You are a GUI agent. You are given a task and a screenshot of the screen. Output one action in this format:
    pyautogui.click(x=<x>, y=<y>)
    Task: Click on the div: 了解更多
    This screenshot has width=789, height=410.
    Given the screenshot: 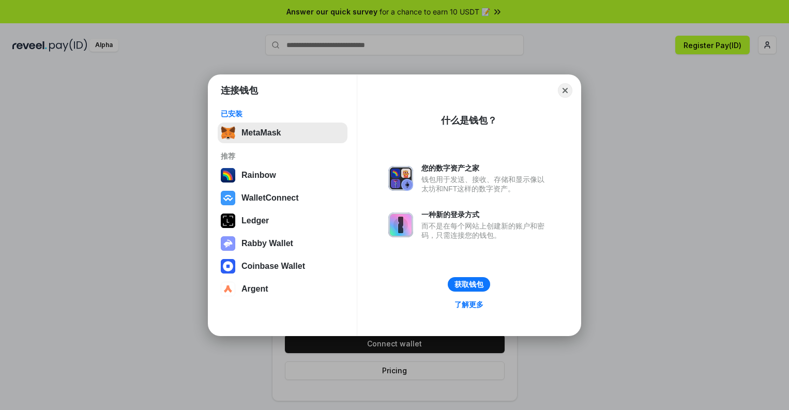 What is the action you would take?
    pyautogui.click(x=469, y=305)
    